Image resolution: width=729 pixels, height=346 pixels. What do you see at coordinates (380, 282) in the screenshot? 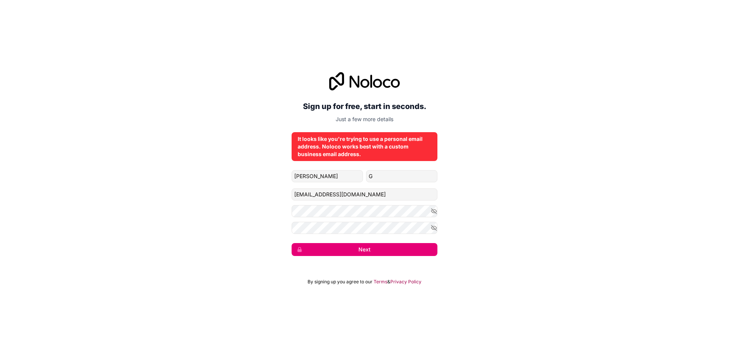
I see `a: Terms` at bounding box center [380, 282].